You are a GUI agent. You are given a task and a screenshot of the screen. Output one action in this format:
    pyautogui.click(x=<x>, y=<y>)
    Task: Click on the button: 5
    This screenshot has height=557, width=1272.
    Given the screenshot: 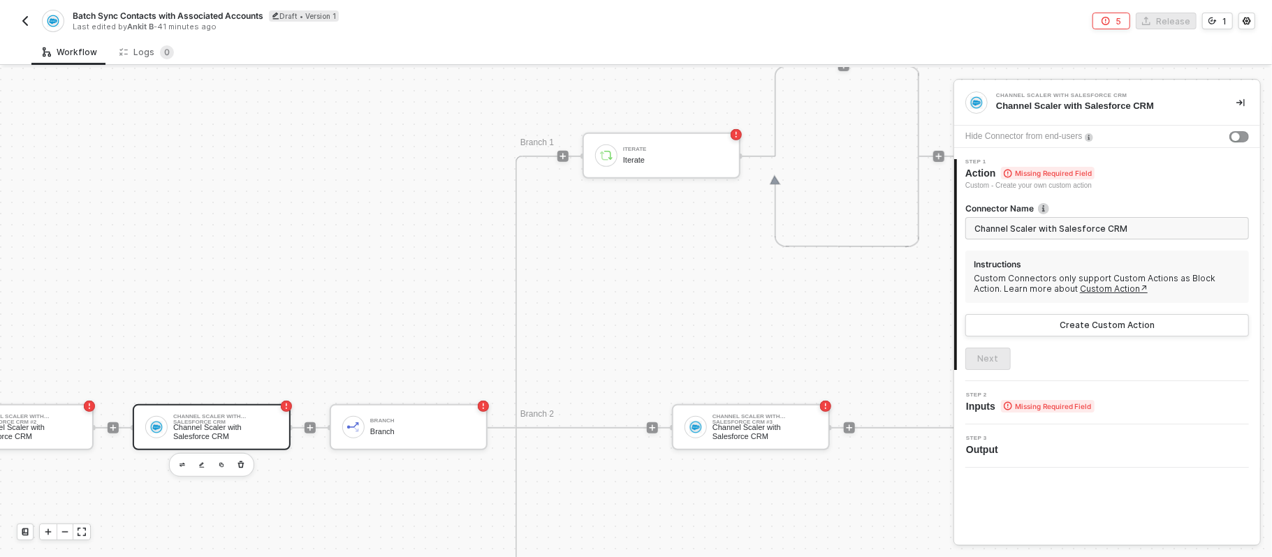 What is the action you would take?
    pyautogui.click(x=1111, y=21)
    